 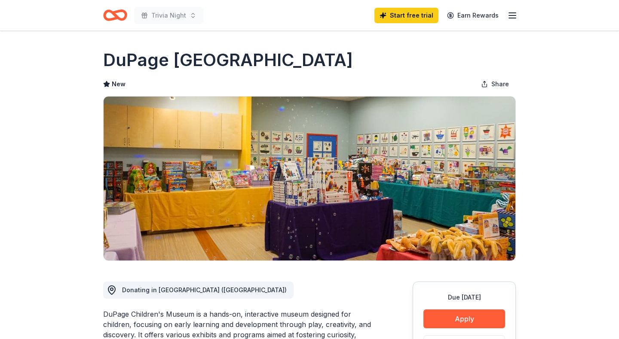 I want to click on img: Image for DuPage Children's Museum, so click(x=309, y=179).